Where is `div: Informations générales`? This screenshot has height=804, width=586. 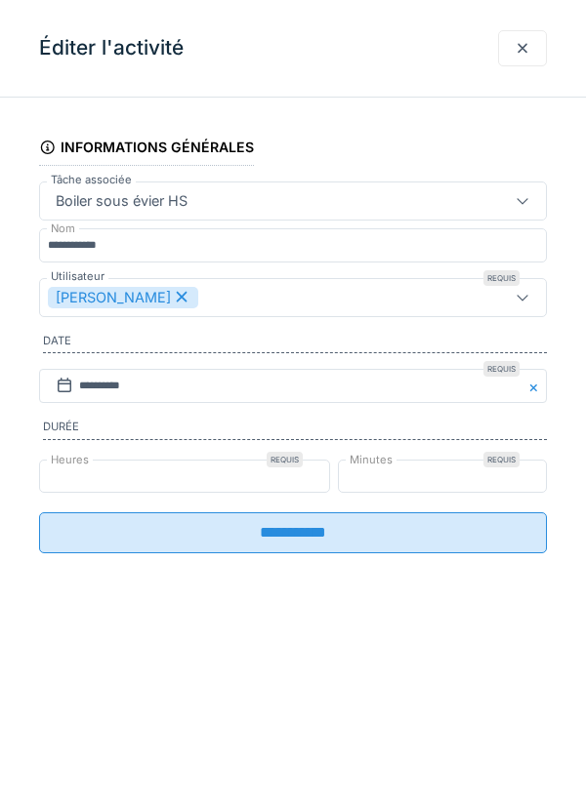 div: Informations générales is located at coordinates (146, 149).